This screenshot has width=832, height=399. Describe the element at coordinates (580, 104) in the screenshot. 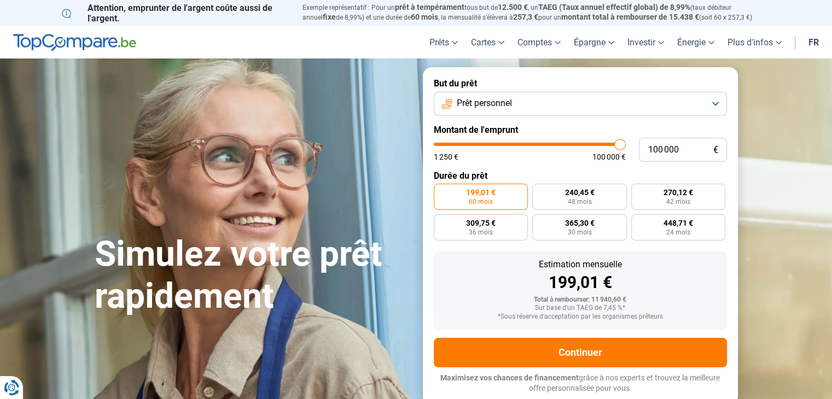

I see `button: Prêt personnel` at that location.